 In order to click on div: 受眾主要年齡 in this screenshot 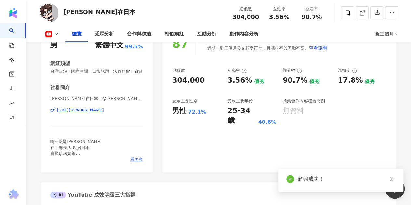, I will do `click(240, 101)`.